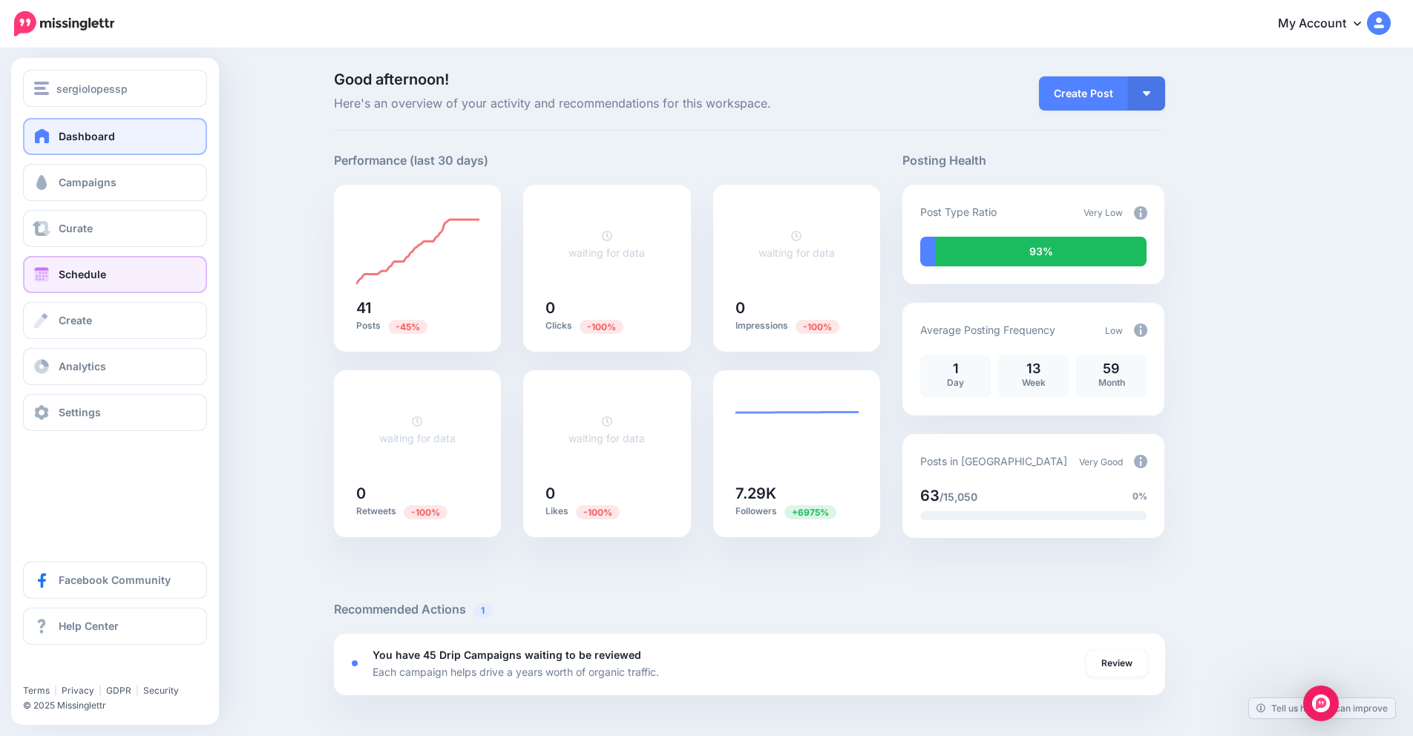  I want to click on a: Review, so click(1117, 664).